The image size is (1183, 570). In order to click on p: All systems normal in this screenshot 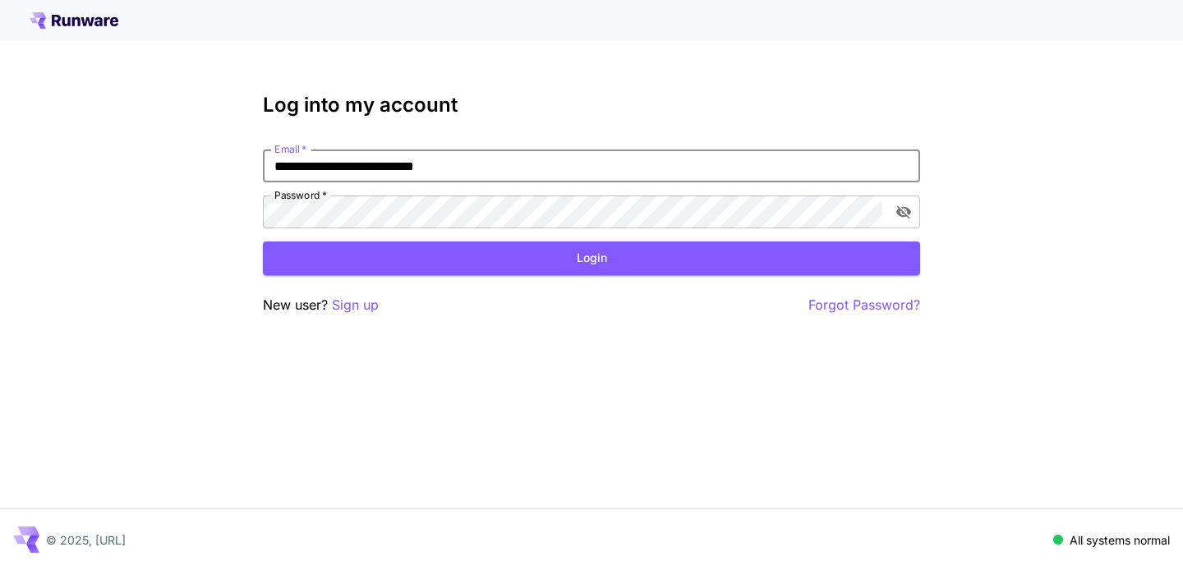, I will do `click(1120, 540)`.